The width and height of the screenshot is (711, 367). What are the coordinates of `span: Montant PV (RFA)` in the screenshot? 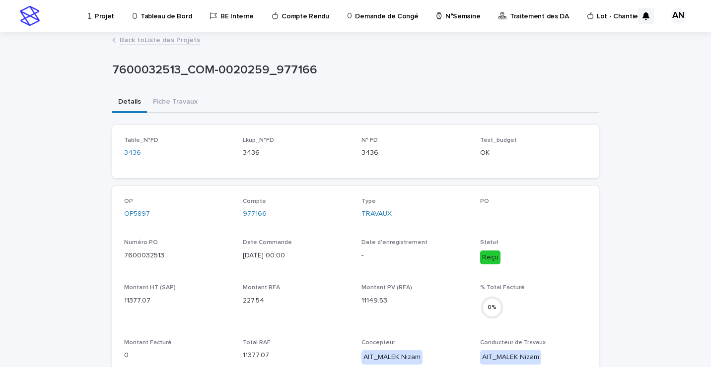 It's located at (387, 288).